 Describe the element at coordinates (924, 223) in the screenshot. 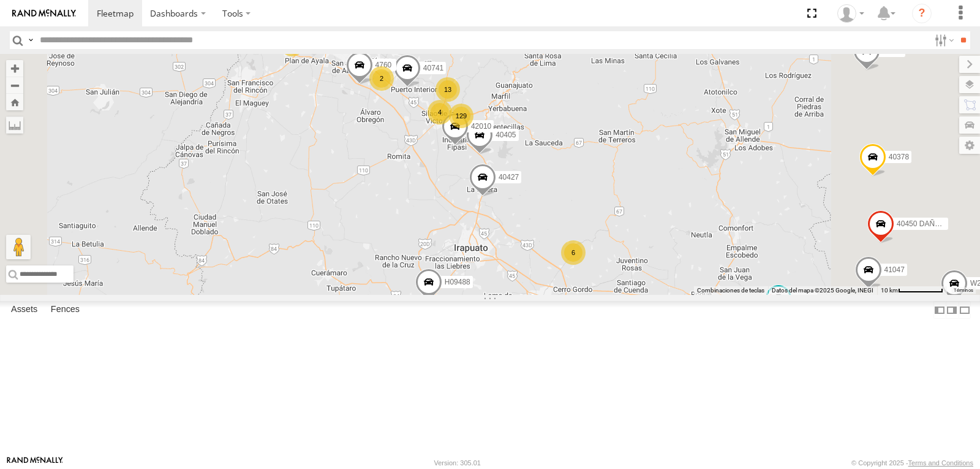

I see `span: 40450 DAÑADO` at that location.